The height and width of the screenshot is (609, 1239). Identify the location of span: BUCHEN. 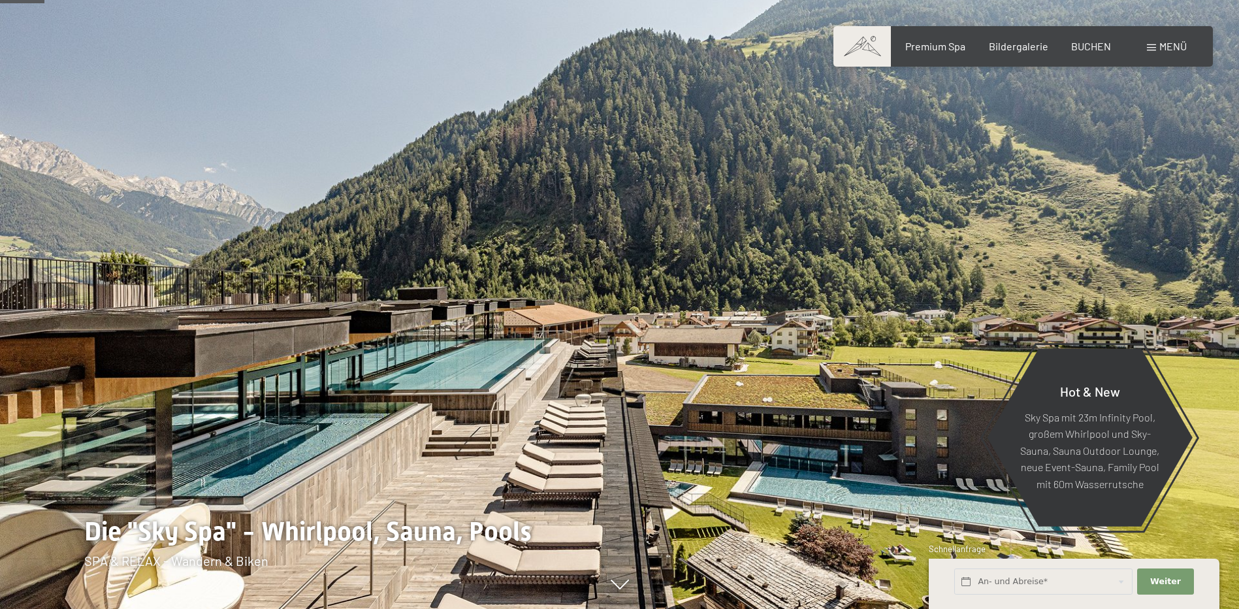
(1091, 46).